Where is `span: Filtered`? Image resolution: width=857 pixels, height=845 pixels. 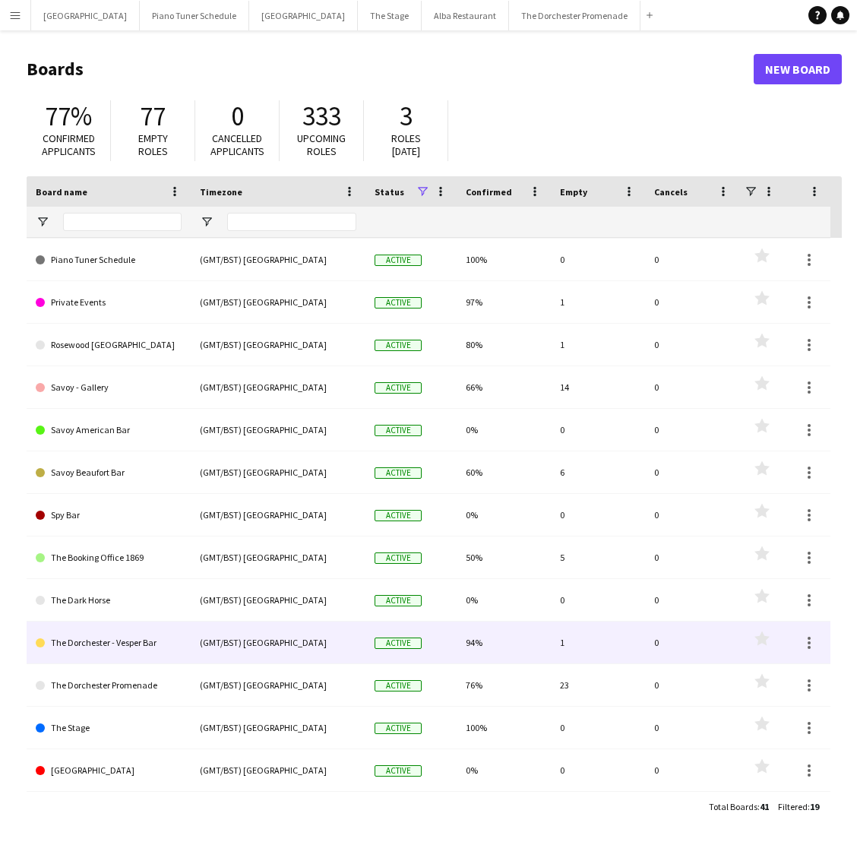
span: Filtered is located at coordinates (793, 806).